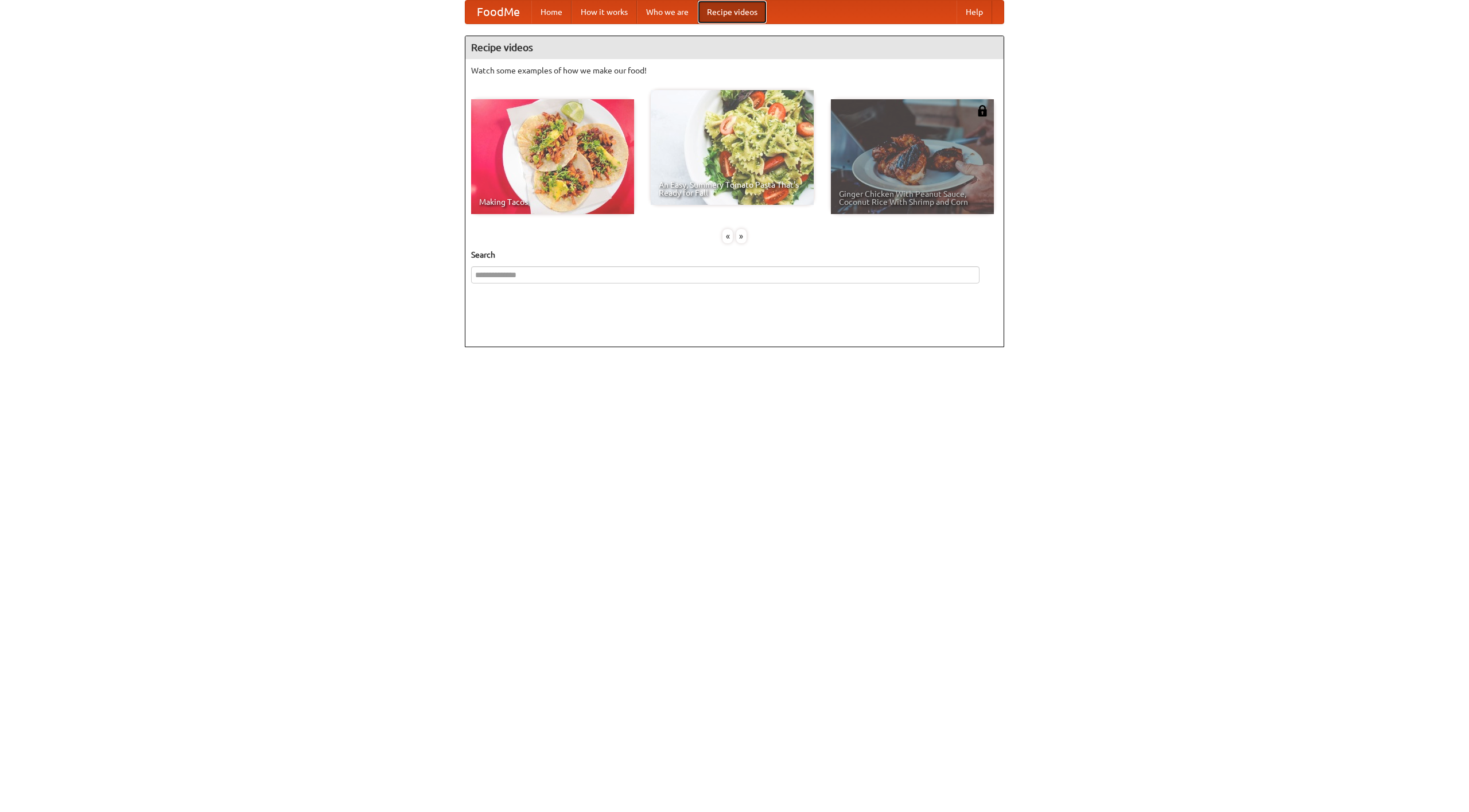 The width and height of the screenshot is (1469, 812). Describe the element at coordinates (604, 12) in the screenshot. I see `a: How it works` at that location.